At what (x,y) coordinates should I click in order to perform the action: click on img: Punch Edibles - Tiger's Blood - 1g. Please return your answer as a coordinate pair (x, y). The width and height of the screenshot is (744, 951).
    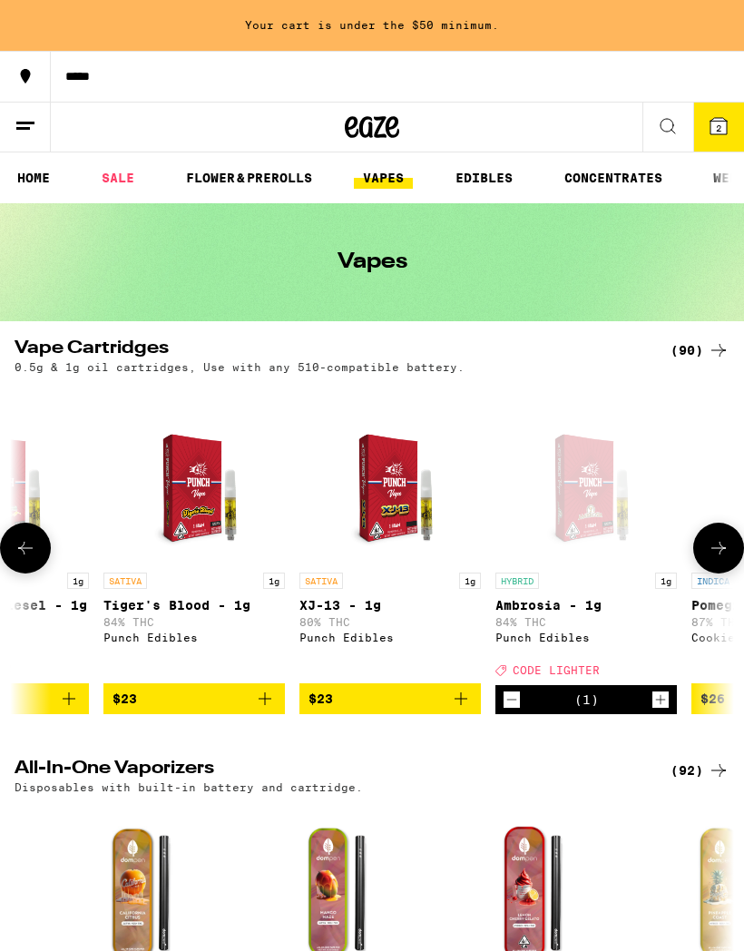
    Looking at the image, I should click on (194, 473).